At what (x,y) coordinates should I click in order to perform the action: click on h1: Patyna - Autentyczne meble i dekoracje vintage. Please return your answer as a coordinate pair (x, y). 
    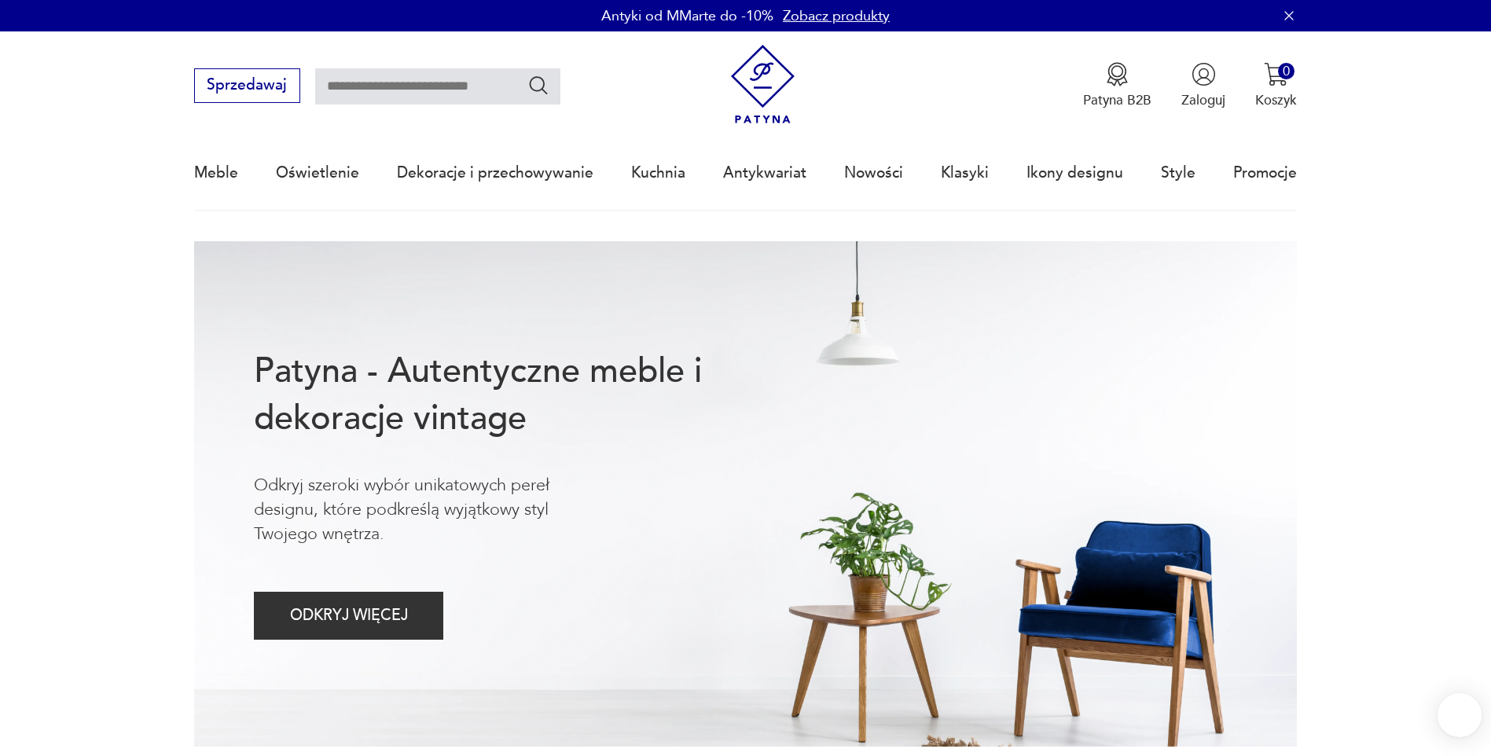
    Looking at the image, I should click on (508, 395).